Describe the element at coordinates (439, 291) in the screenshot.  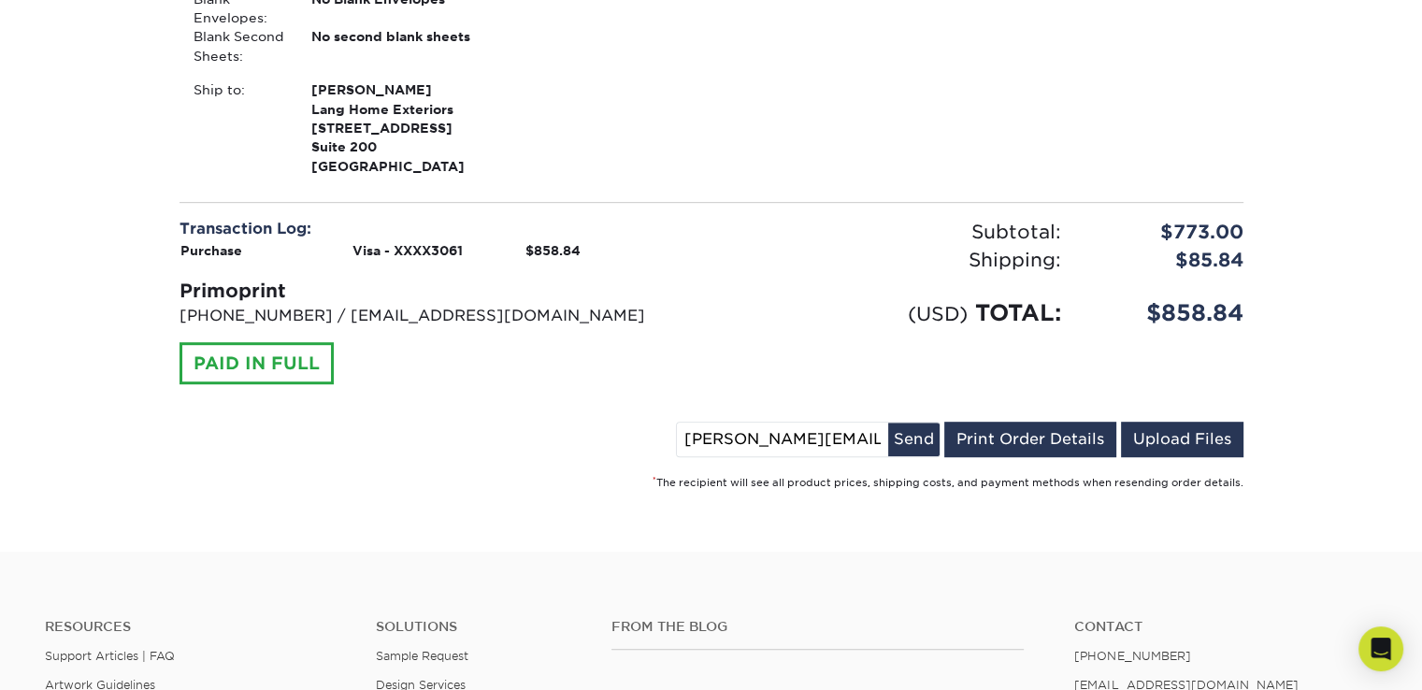
I see `div: Primoprint` at that location.